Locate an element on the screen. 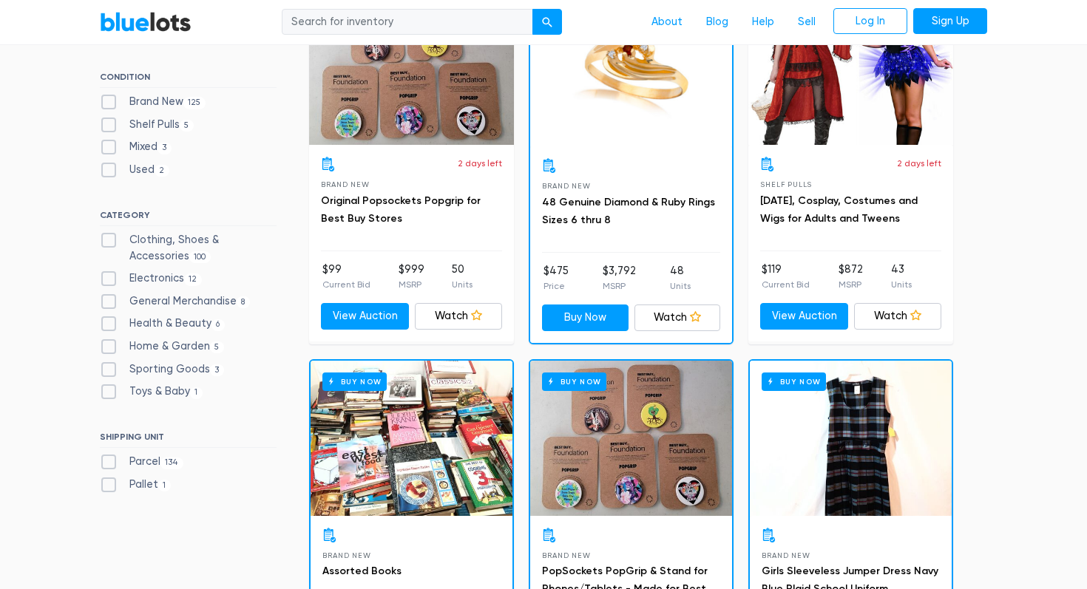 The width and height of the screenshot is (1087, 589). span: 8 is located at coordinates (243, 302).